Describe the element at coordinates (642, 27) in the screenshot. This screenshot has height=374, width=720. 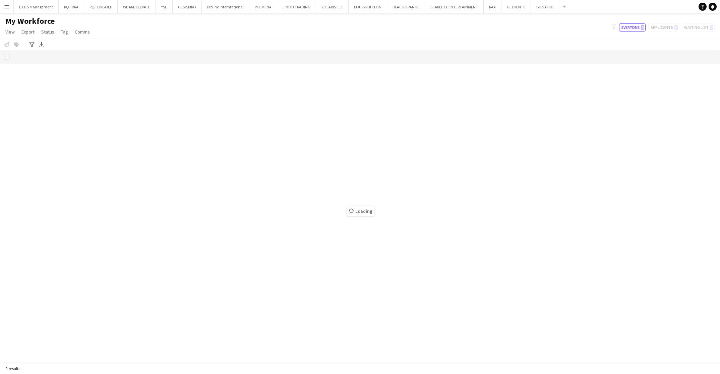
I see `span: 0` at that location.